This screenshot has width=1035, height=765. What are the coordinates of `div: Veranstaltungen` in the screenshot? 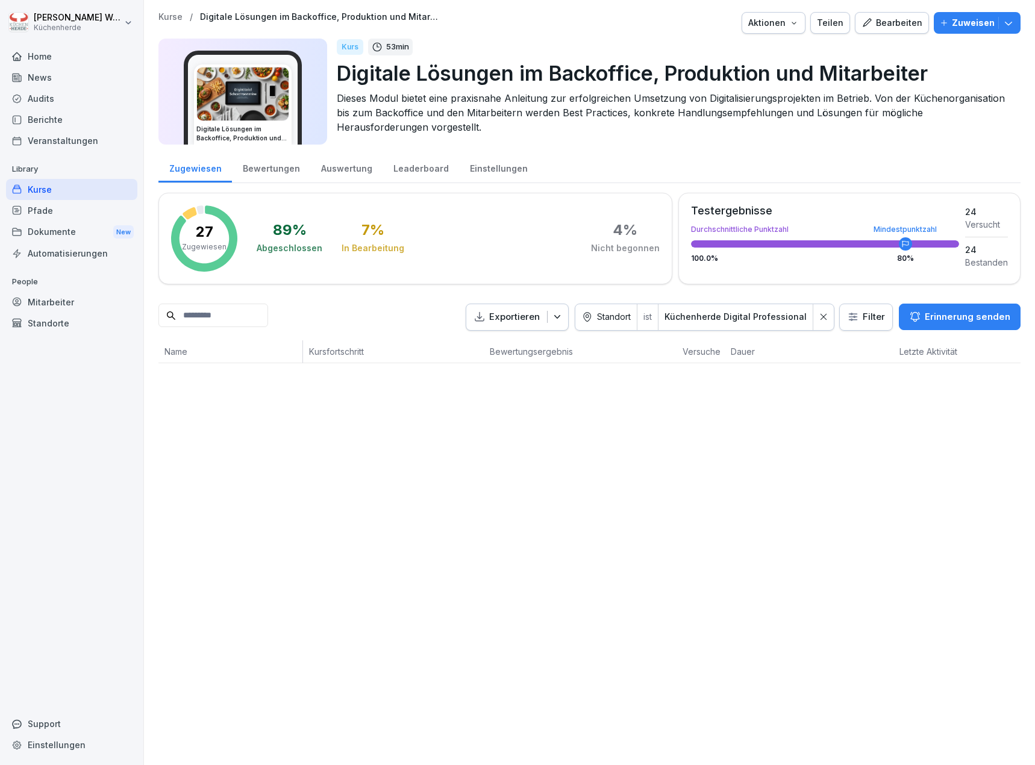 It's located at (72, 140).